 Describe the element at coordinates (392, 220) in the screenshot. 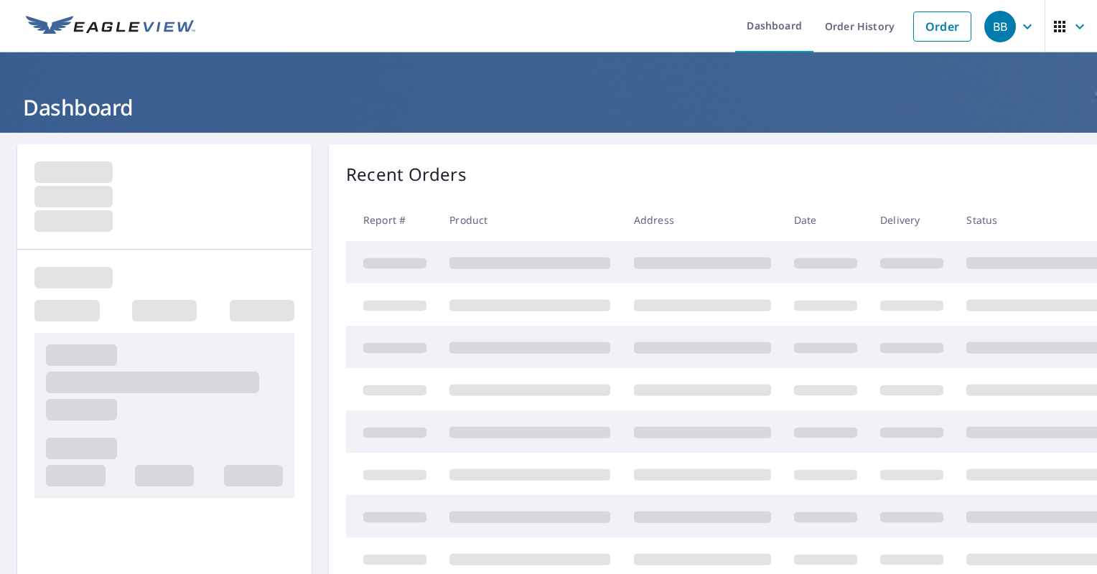

I see `th: Report #` at that location.